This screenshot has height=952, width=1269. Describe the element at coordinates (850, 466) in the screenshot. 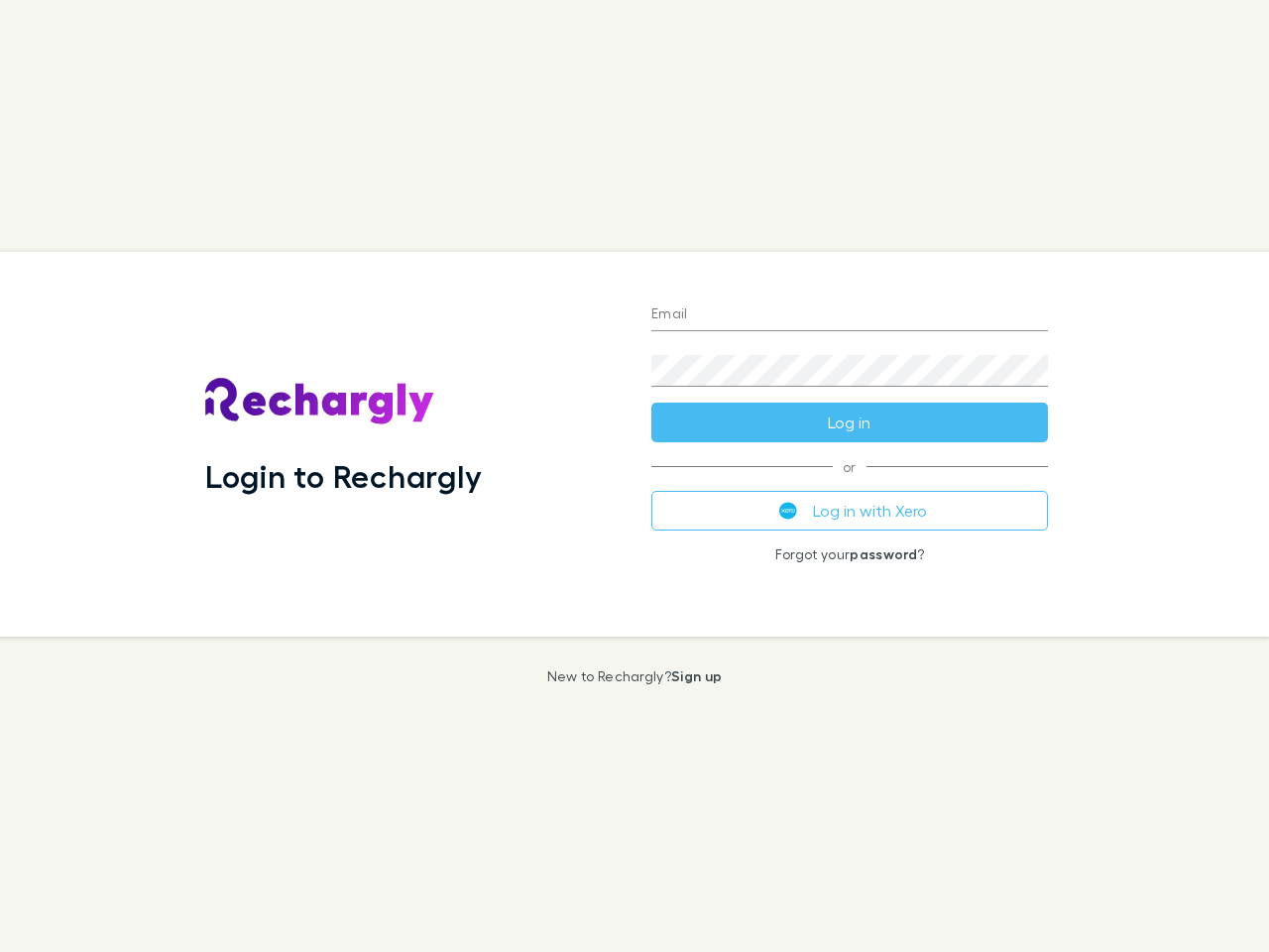

I see `span: or` at that location.